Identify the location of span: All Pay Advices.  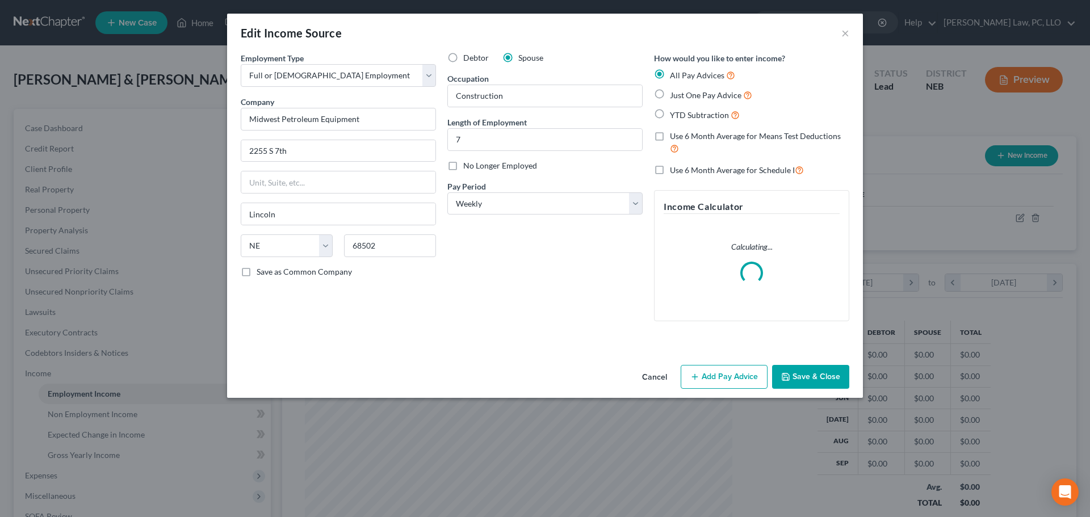
(697, 75).